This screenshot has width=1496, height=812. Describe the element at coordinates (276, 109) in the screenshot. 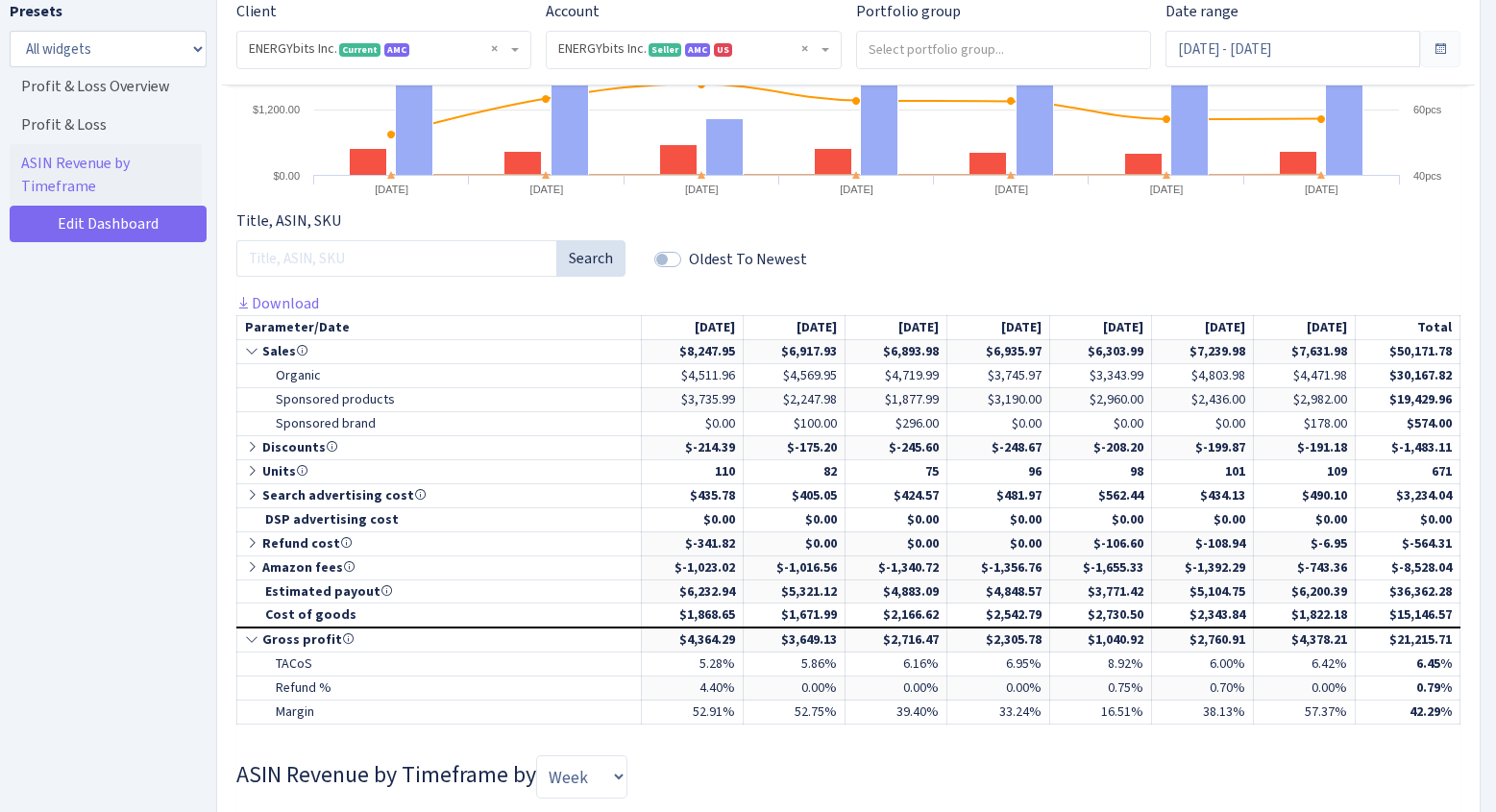

I see `text: $1,200.00` at that location.